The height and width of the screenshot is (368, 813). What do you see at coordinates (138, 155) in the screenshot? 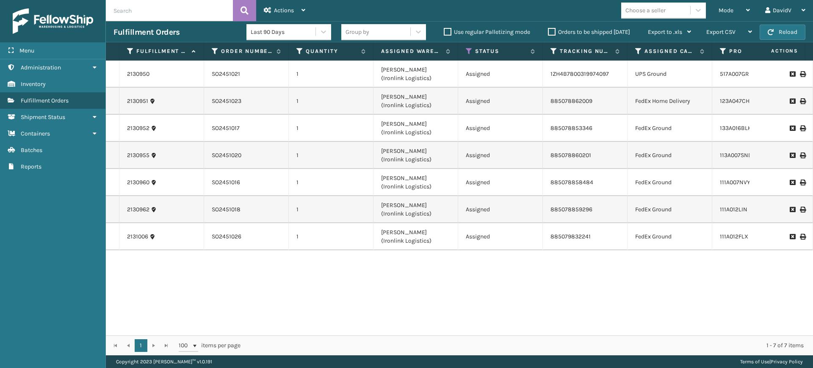
I see `a: 2130955` at bounding box center [138, 155].